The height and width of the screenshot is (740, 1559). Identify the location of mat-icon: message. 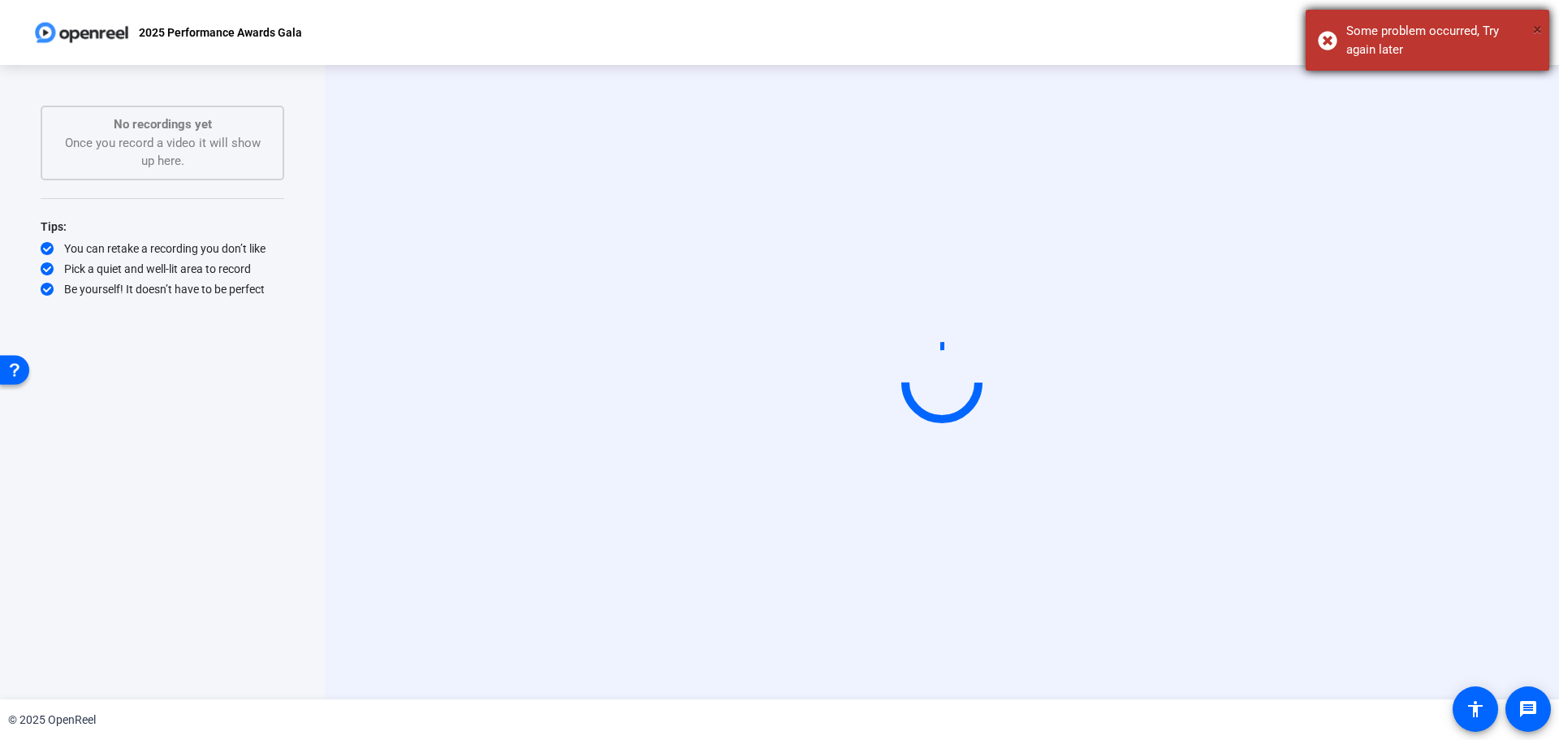
(1528, 709).